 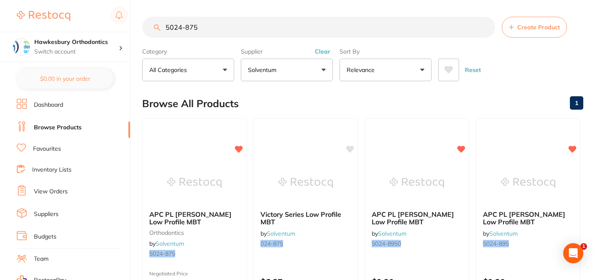 What do you see at coordinates (319, 27) in the screenshot?
I see `input: Search Products` at bounding box center [319, 27].